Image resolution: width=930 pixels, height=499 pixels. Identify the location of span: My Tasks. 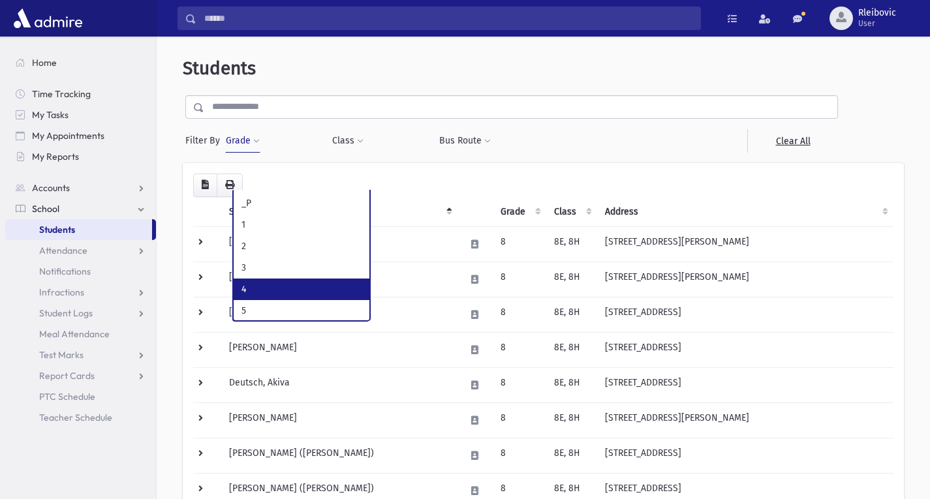
(50, 115).